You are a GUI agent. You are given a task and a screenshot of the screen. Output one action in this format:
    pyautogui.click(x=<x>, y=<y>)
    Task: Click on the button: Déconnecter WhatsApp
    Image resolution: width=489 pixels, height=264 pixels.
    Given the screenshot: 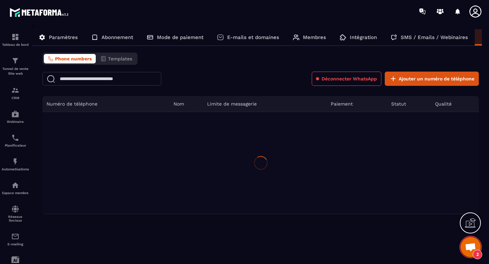 What is the action you would take?
    pyautogui.click(x=347, y=79)
    